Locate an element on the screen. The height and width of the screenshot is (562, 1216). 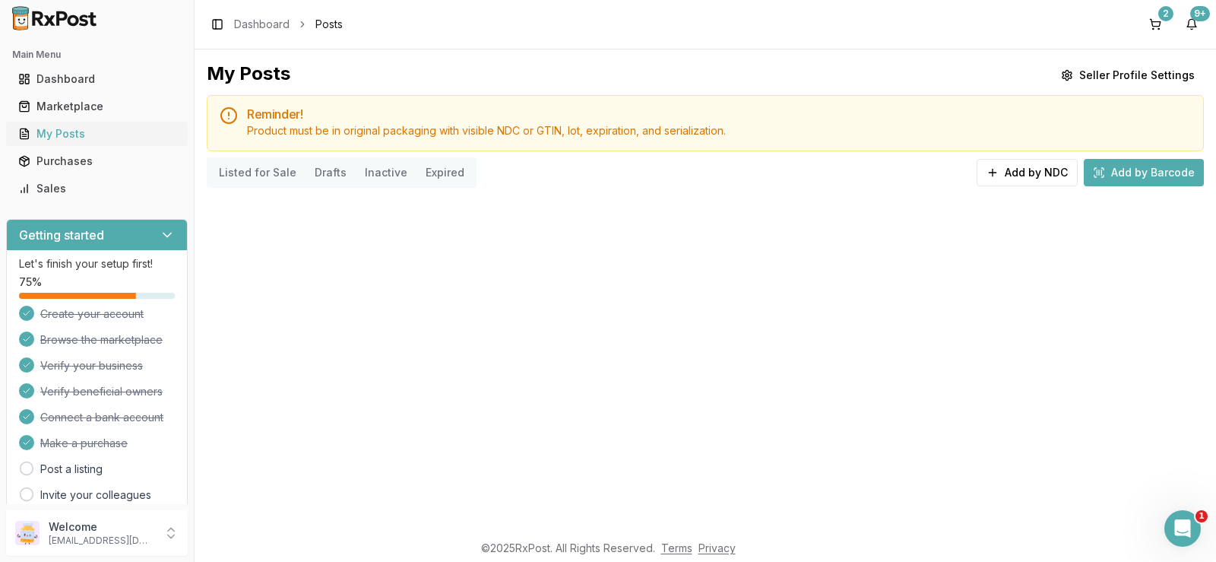
a: Post a listing is located at coordinates (71, 469).